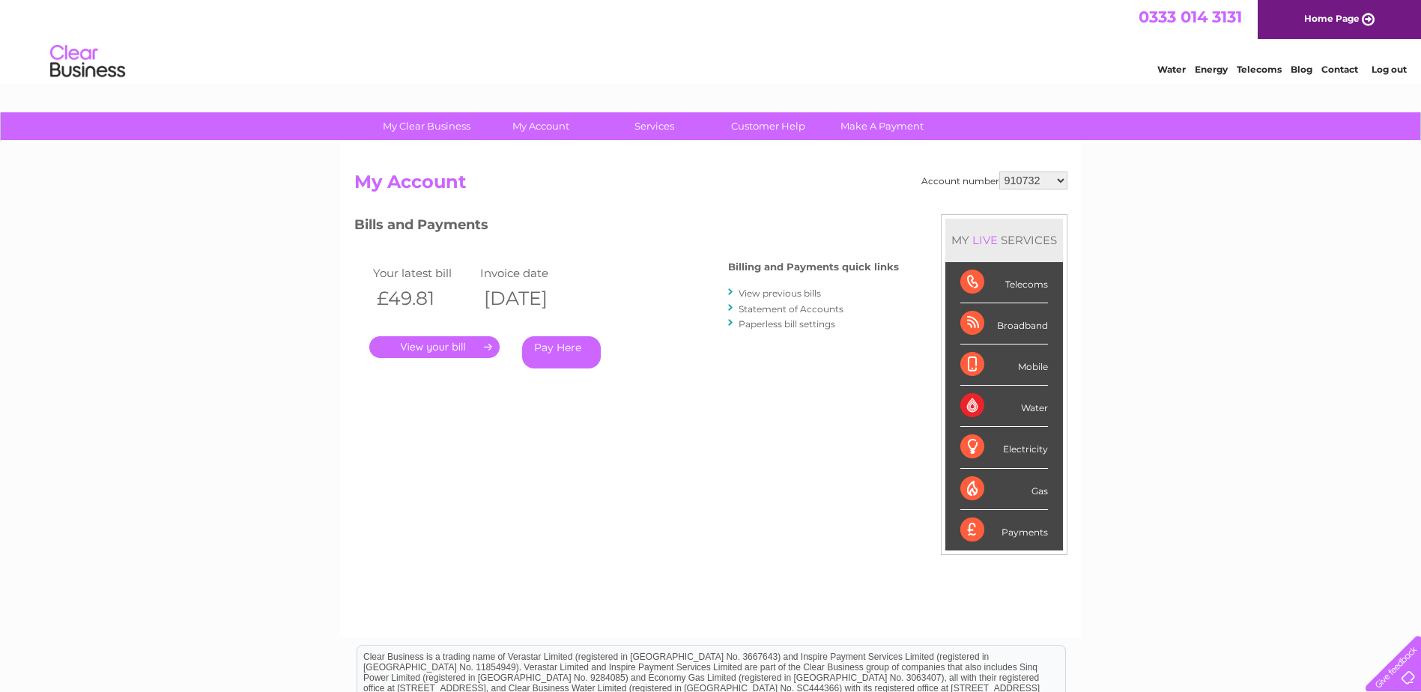 Image resolution: width=1421 pixels, height=692 pixels. I want to click on a: Blog, so click(1301, 69).